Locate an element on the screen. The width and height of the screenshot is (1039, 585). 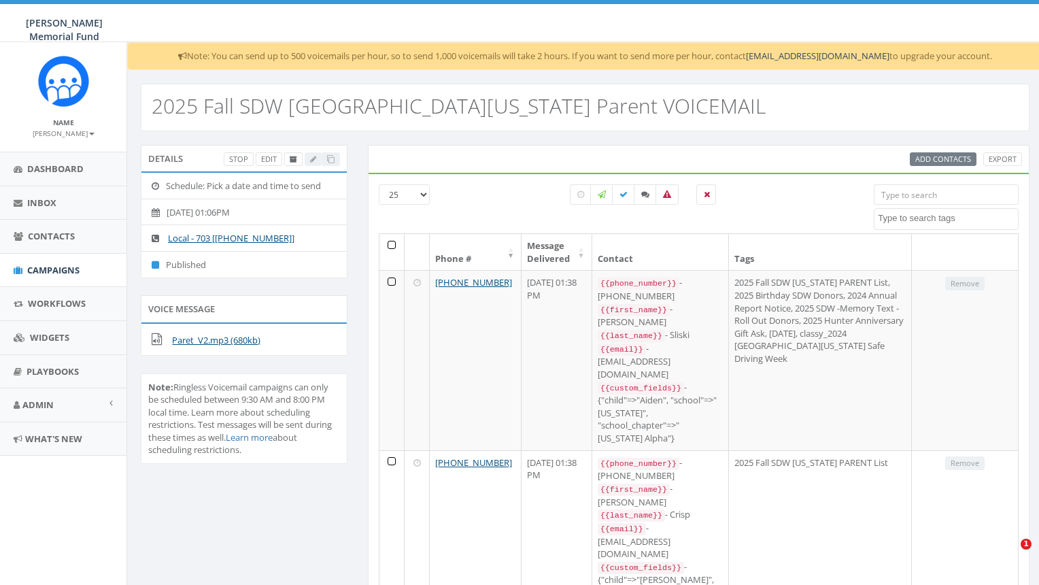
span: Admin is located at coordinates (38, 404).